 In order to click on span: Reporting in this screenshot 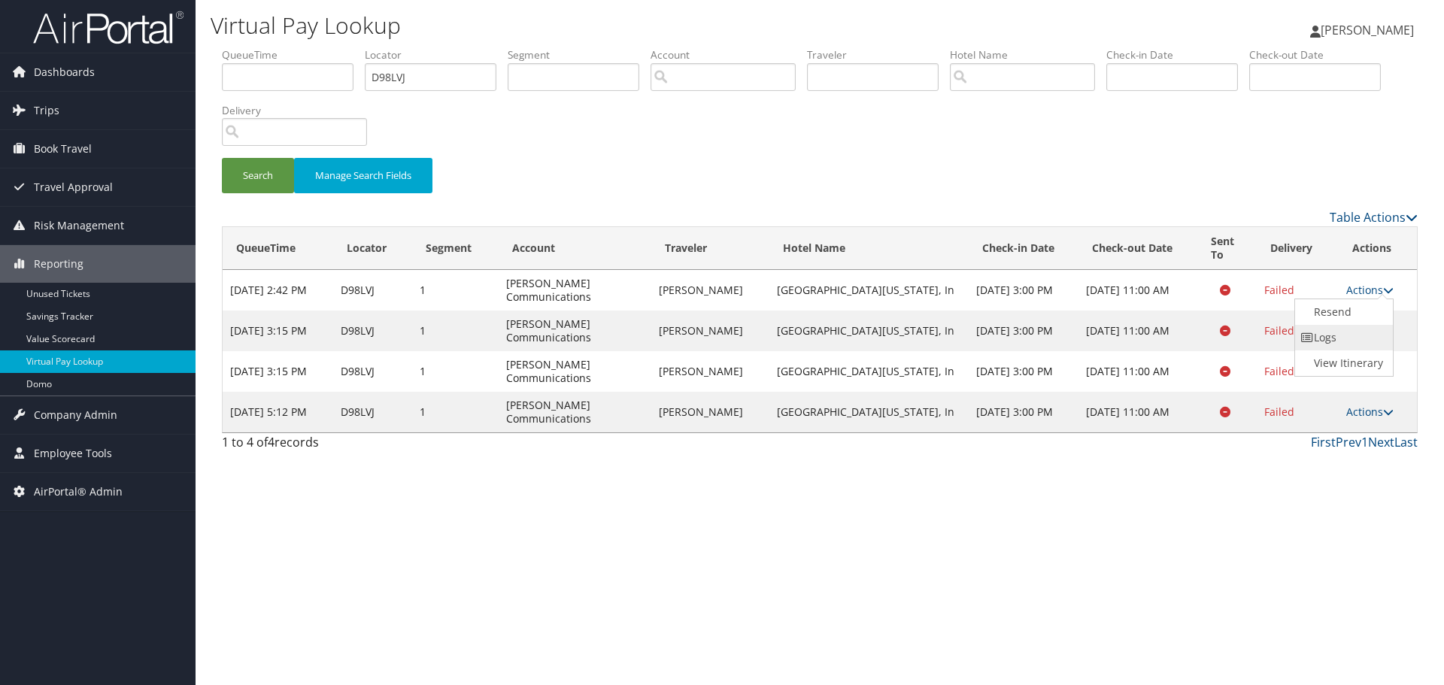, I will do `click(59, 264)`.